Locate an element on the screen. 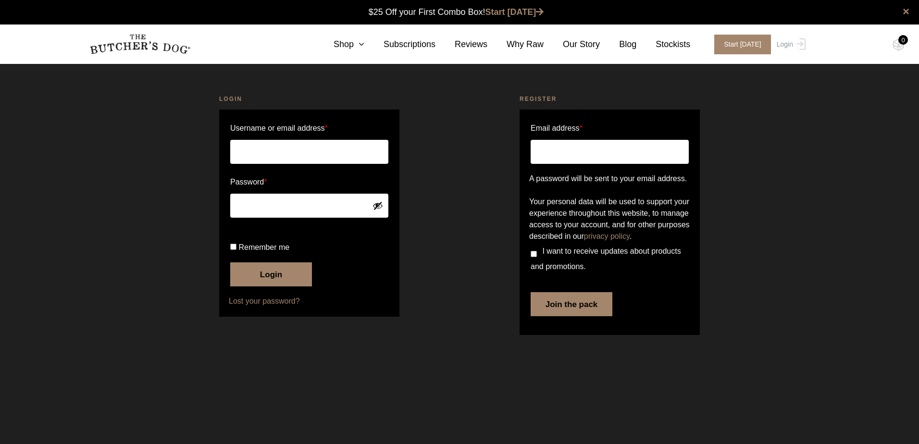 The height and width of the screenshot is (444, 919). a: close is located at coordinates (906, 12).